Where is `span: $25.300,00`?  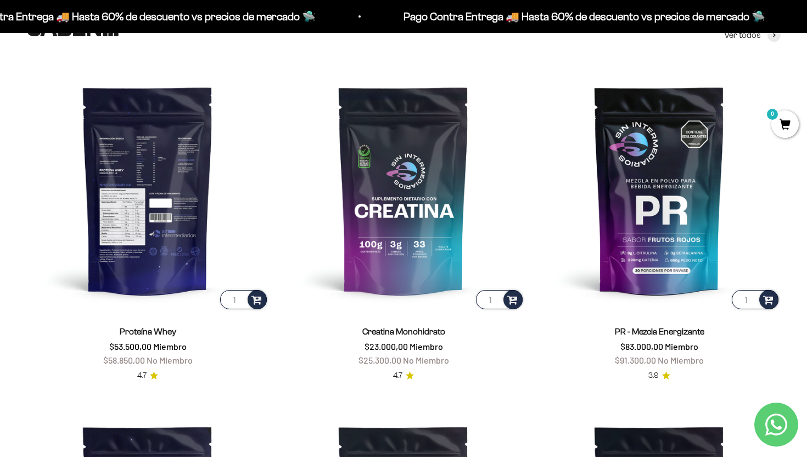
span: $25.300,00 is located at coordinates (380, 360).